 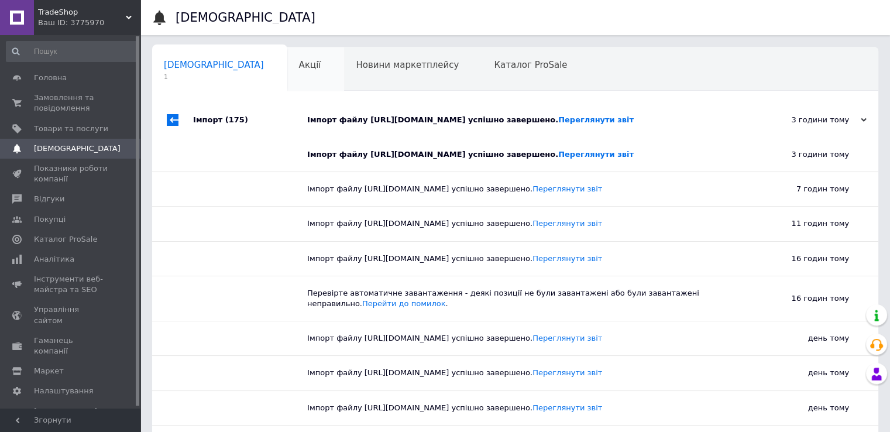 What do you see at coordinates (71, 129) in the screenshot?
I see `span: Товари та послуги` at bounding box center [71, 129].